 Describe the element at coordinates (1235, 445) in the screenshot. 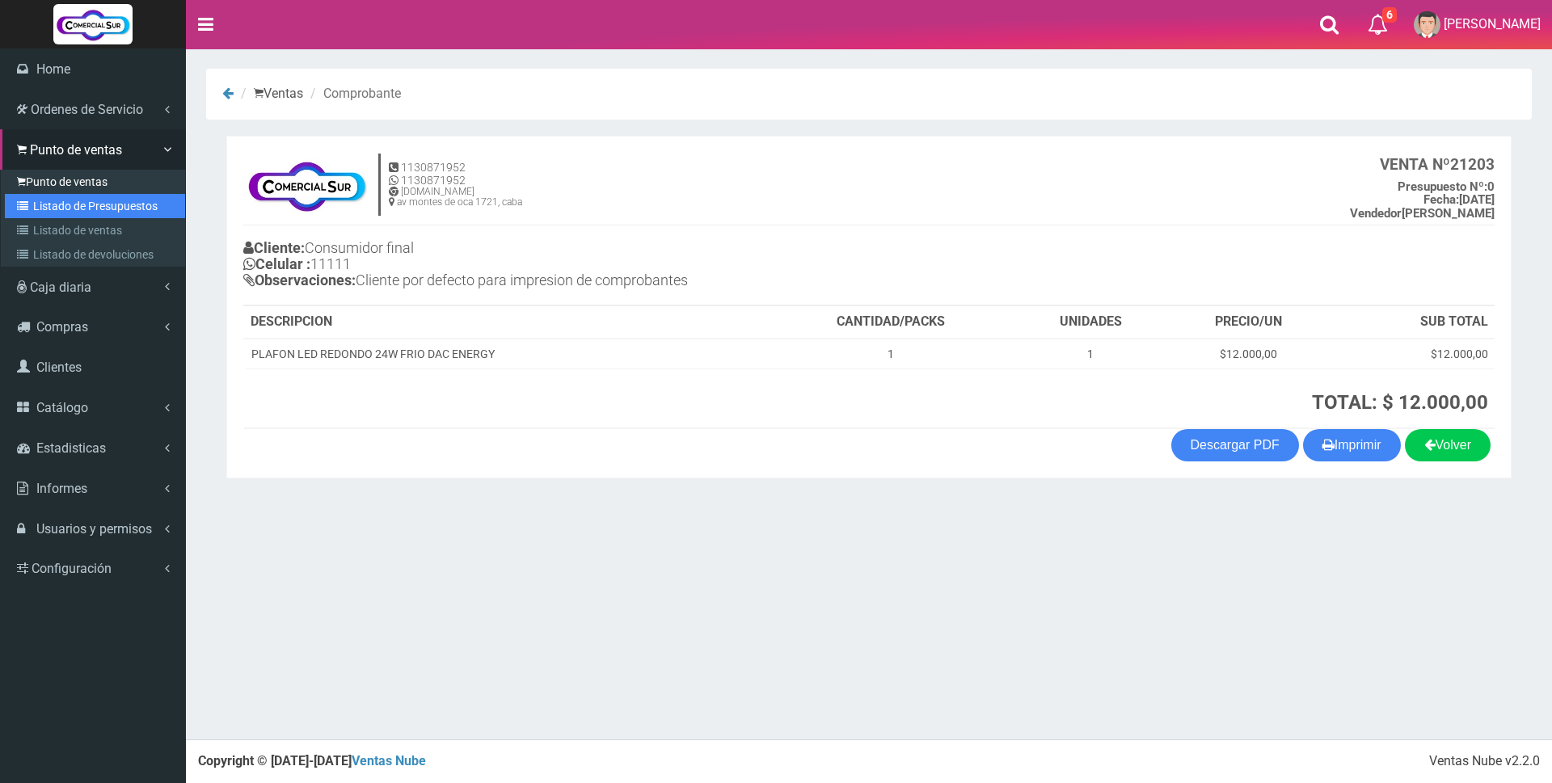

I see `a: Descargar PDF` at that location.